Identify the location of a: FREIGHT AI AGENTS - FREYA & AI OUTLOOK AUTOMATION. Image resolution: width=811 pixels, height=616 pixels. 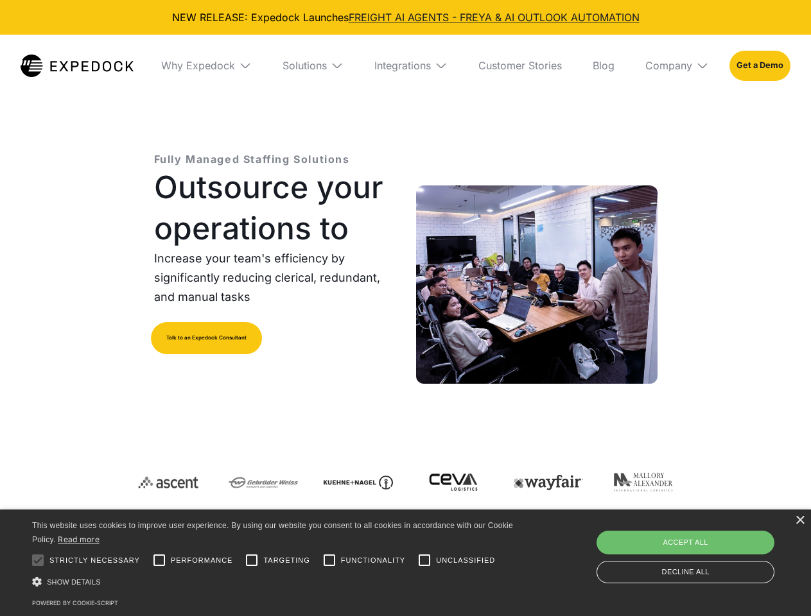
(494, 17).